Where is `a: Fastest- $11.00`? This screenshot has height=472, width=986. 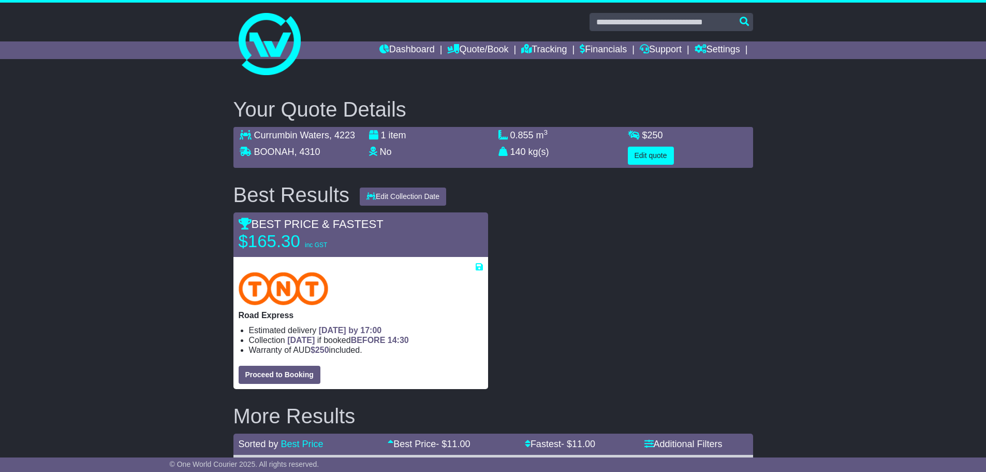
a: Fastest- $11.00 is located at coordinates (560, 444).